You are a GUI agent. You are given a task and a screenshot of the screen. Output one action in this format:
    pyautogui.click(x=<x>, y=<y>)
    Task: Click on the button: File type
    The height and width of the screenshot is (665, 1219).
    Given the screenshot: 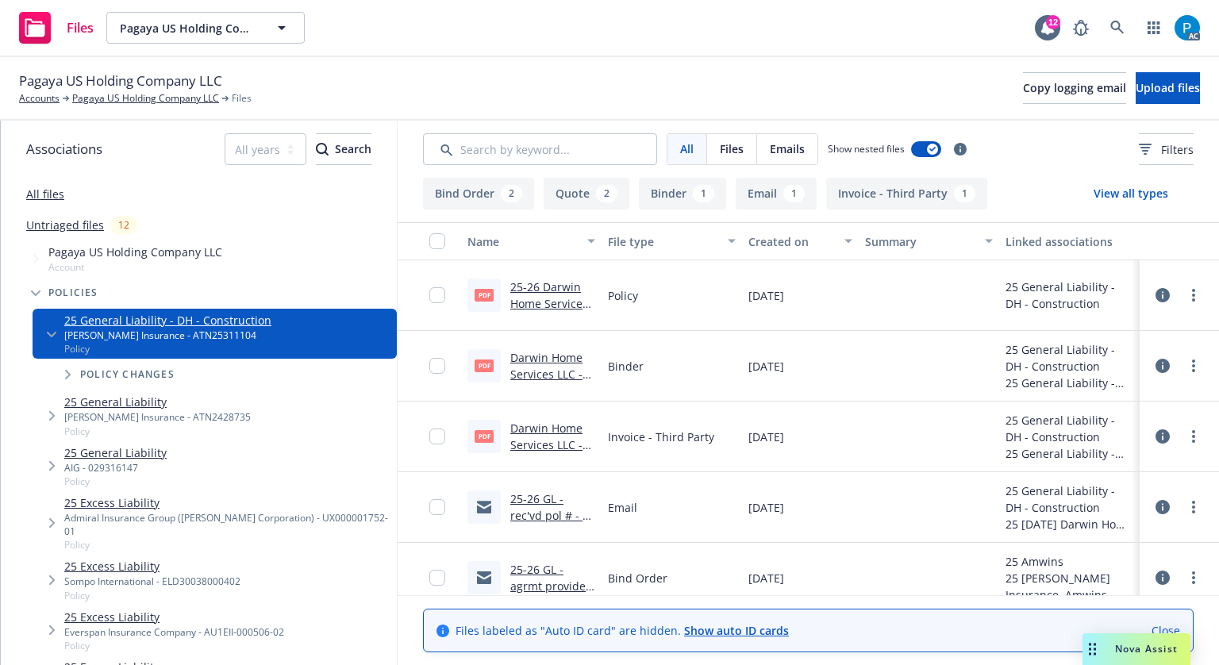 What is the action you would take?
    pyautogui.click(x=671, y=241)
    